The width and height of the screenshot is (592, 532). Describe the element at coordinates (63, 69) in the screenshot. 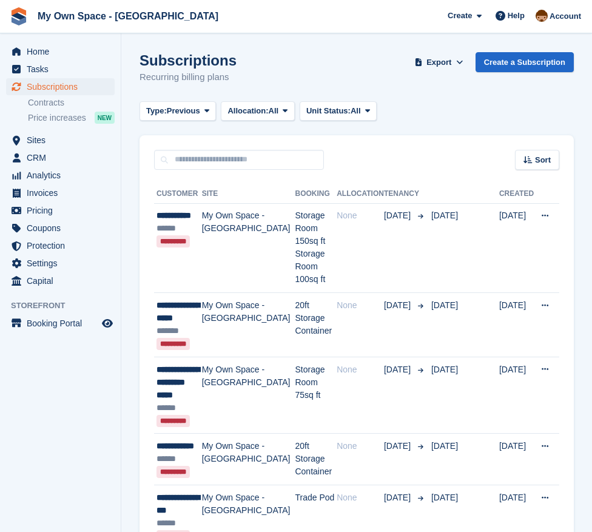

I see `span: Tasks` at that location.